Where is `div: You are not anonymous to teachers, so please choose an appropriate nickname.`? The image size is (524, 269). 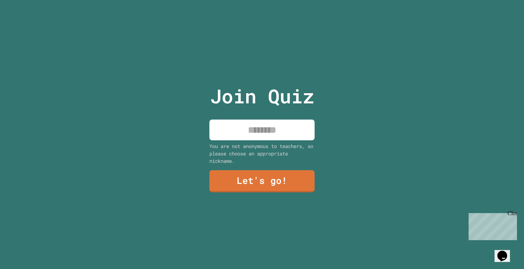 div: You are not anonymous to teachers, so please choose an appropriate nickname. is located at coordinates (262, 153).